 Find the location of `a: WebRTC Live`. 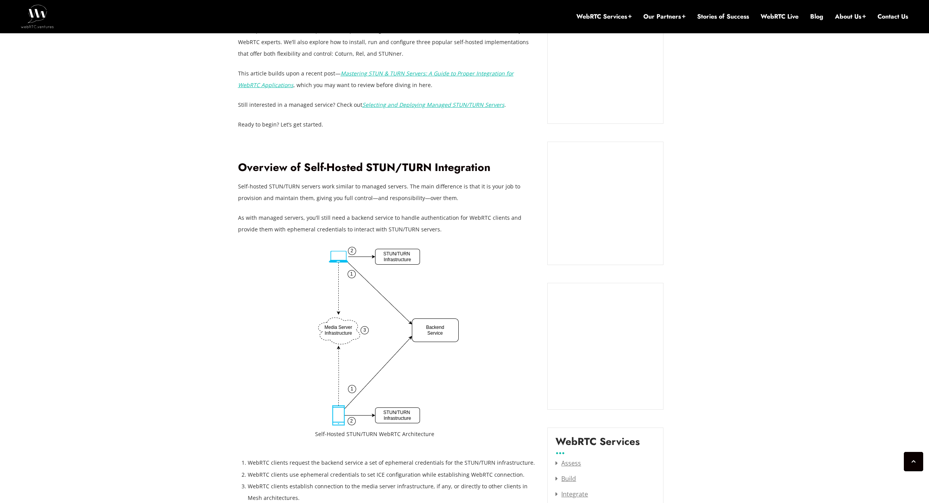

a: WebRTC Live is located at coordinates (780, 17).